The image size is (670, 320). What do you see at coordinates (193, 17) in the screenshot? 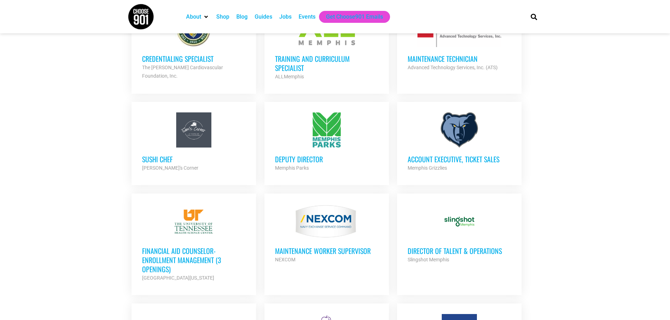
I see `a: About` at bounding box center [193, 17].